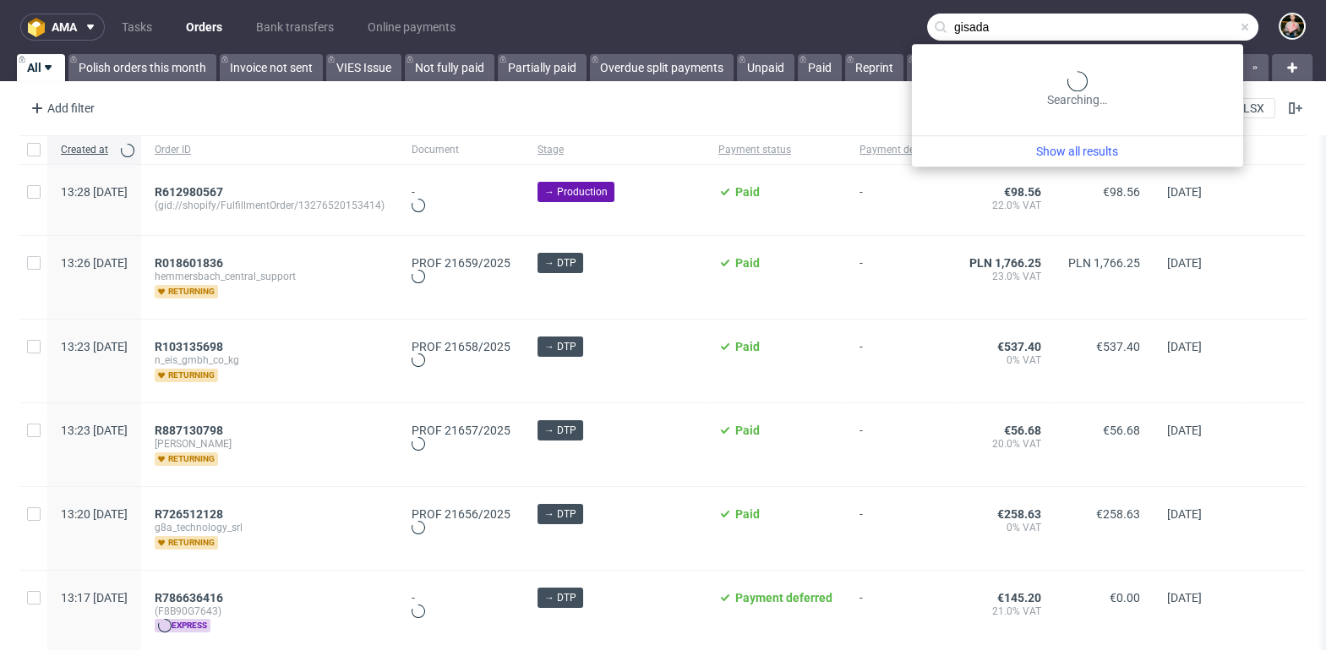  Describe the element at coordinates (1077, 90) in the screenshot. I see `div: Searching…` at that location.